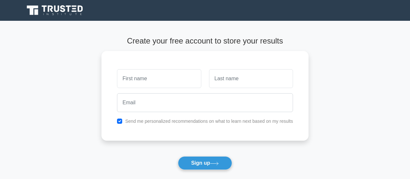  I want to click on input: First name, so click(159, 78).